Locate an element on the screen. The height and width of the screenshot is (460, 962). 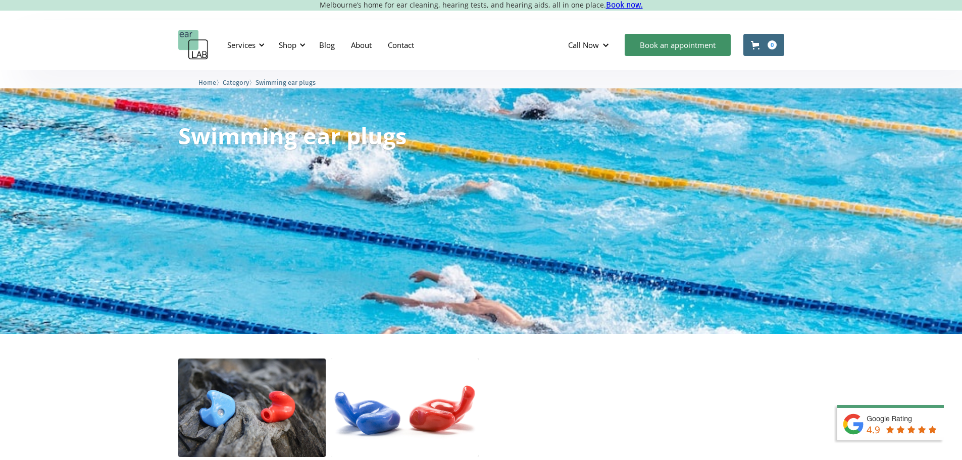
a: Book an appointment is located at coordinates (677, 45).